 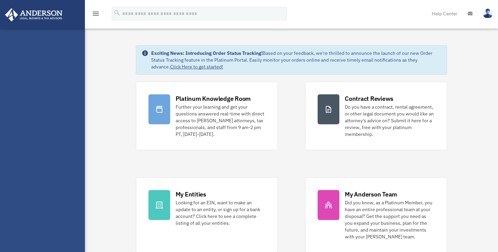 What do you see at coordinates (197, 67) in the screenshot?
I see `a: Click Here to get started!` at bounding box center [197, 67].